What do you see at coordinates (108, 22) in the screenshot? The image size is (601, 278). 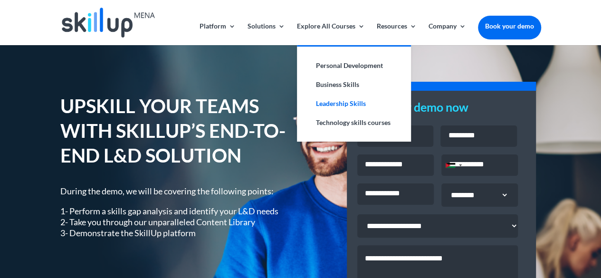 I see `img: Skillup Mena` at bounding box center [108, 22].